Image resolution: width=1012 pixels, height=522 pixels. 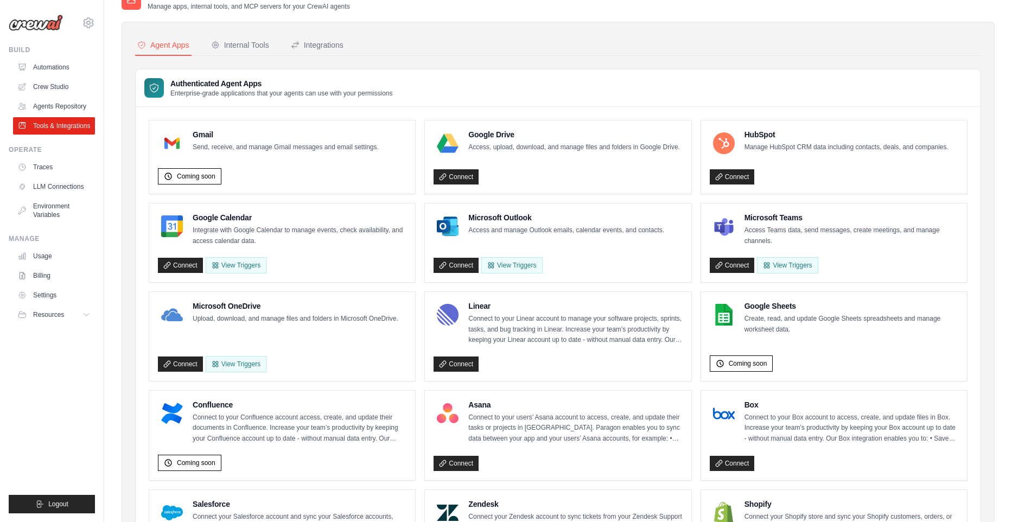 I want to click on img: Google Drive Logo, so click(x=448, y=143).